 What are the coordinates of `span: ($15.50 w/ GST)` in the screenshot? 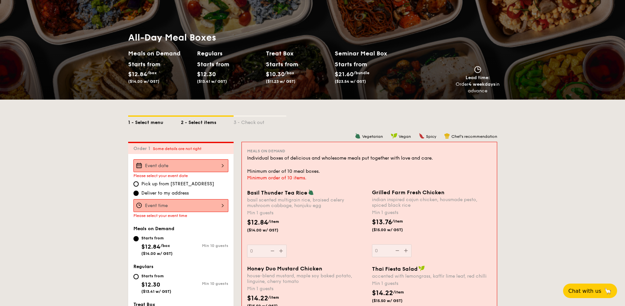 It's located at (394, 300).